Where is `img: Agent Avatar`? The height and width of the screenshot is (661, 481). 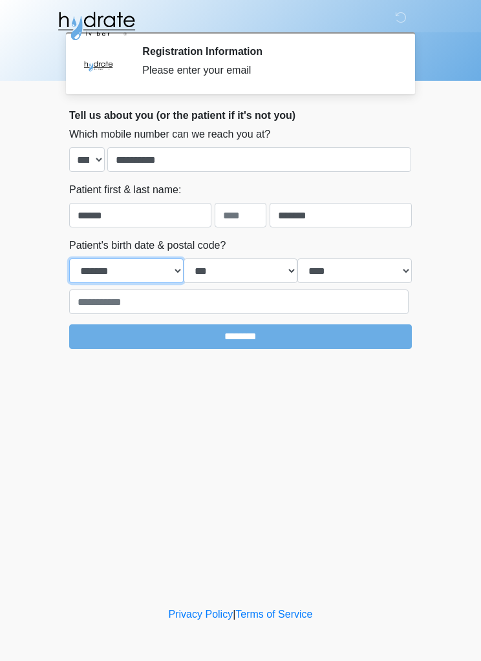
img: Agent Avatar is located at coordinates (98, 65).